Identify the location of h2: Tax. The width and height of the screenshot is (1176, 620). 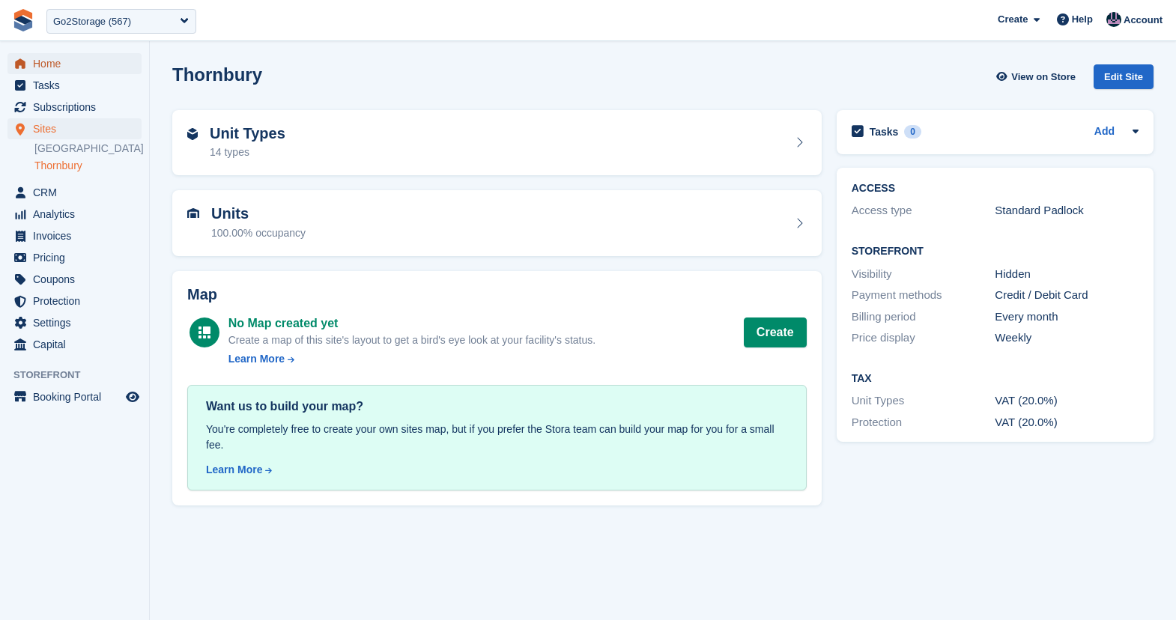
(994, 379).